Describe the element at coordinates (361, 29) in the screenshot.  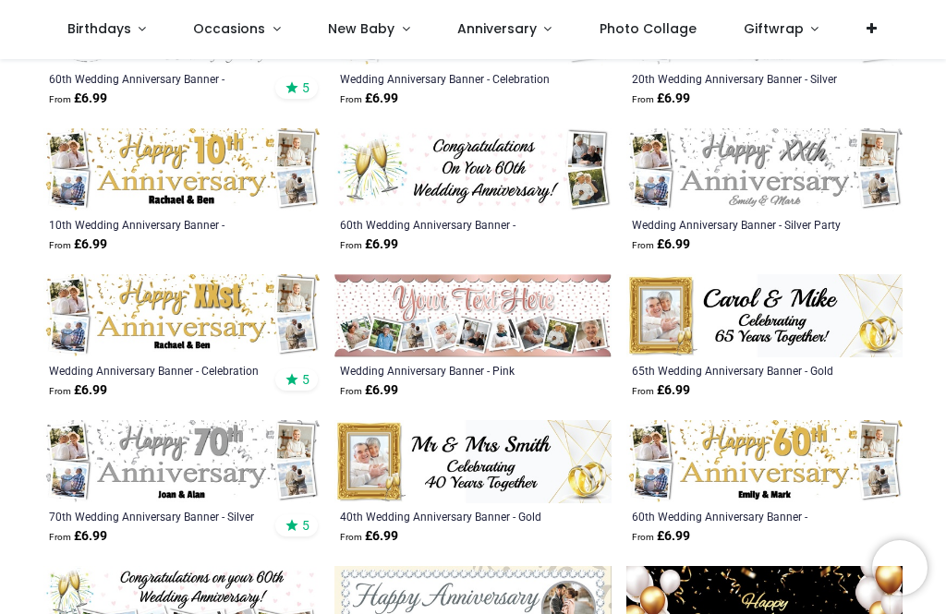
I see `span: New Baby` at that location.